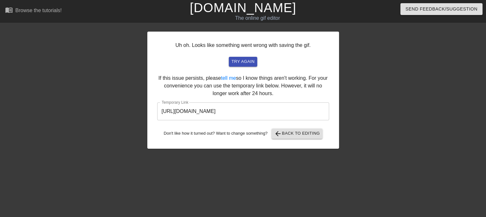  I want to click on span: menu_book, so click(9, 10).